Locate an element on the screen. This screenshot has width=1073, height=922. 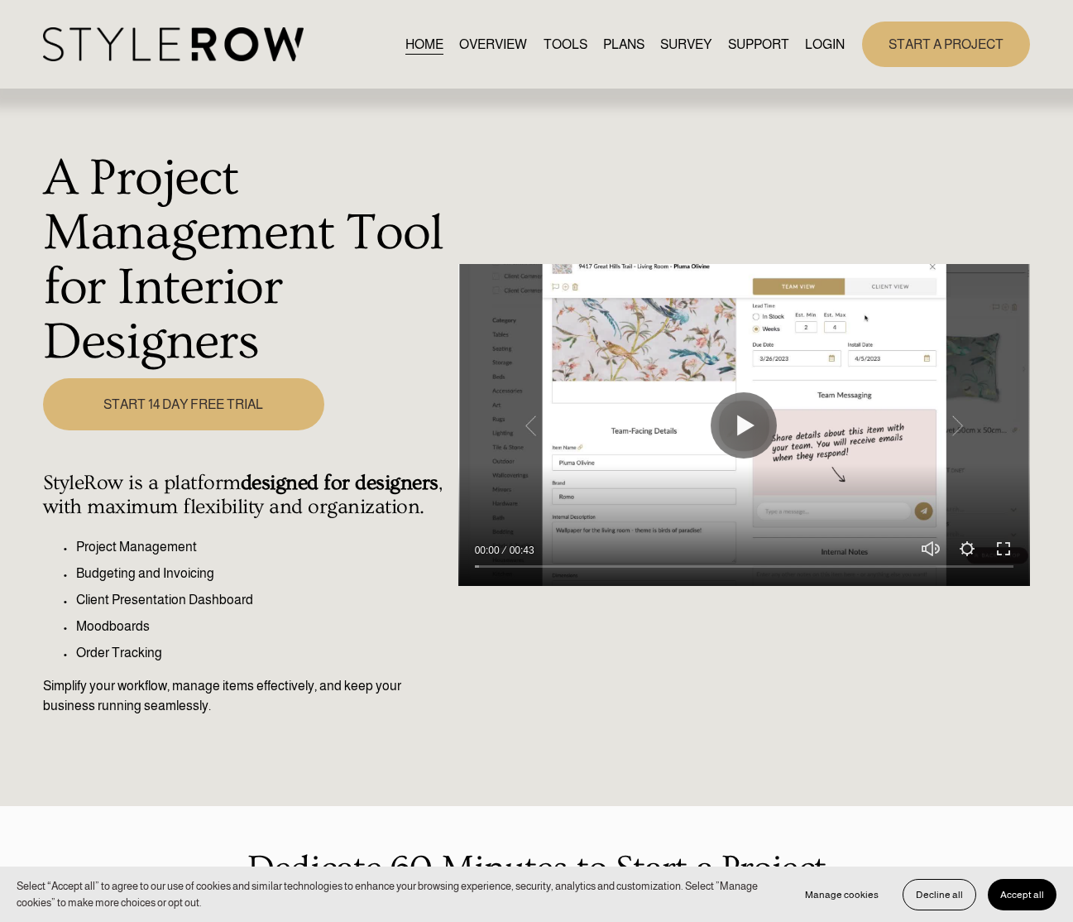
span: Decline all is located at coordinates (939, 895).